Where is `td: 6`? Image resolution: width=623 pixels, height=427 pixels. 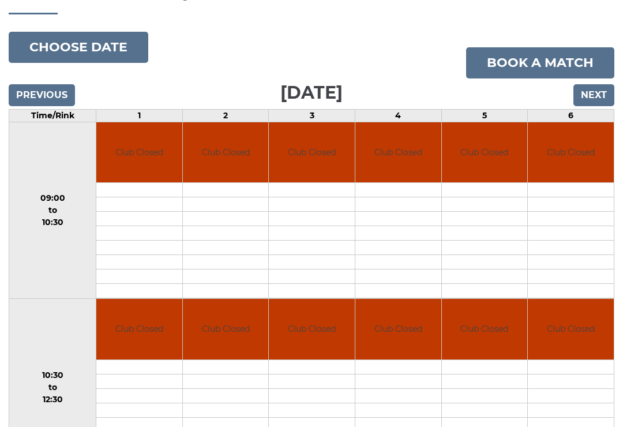
td: 6 is located at coordinates (571, 116).